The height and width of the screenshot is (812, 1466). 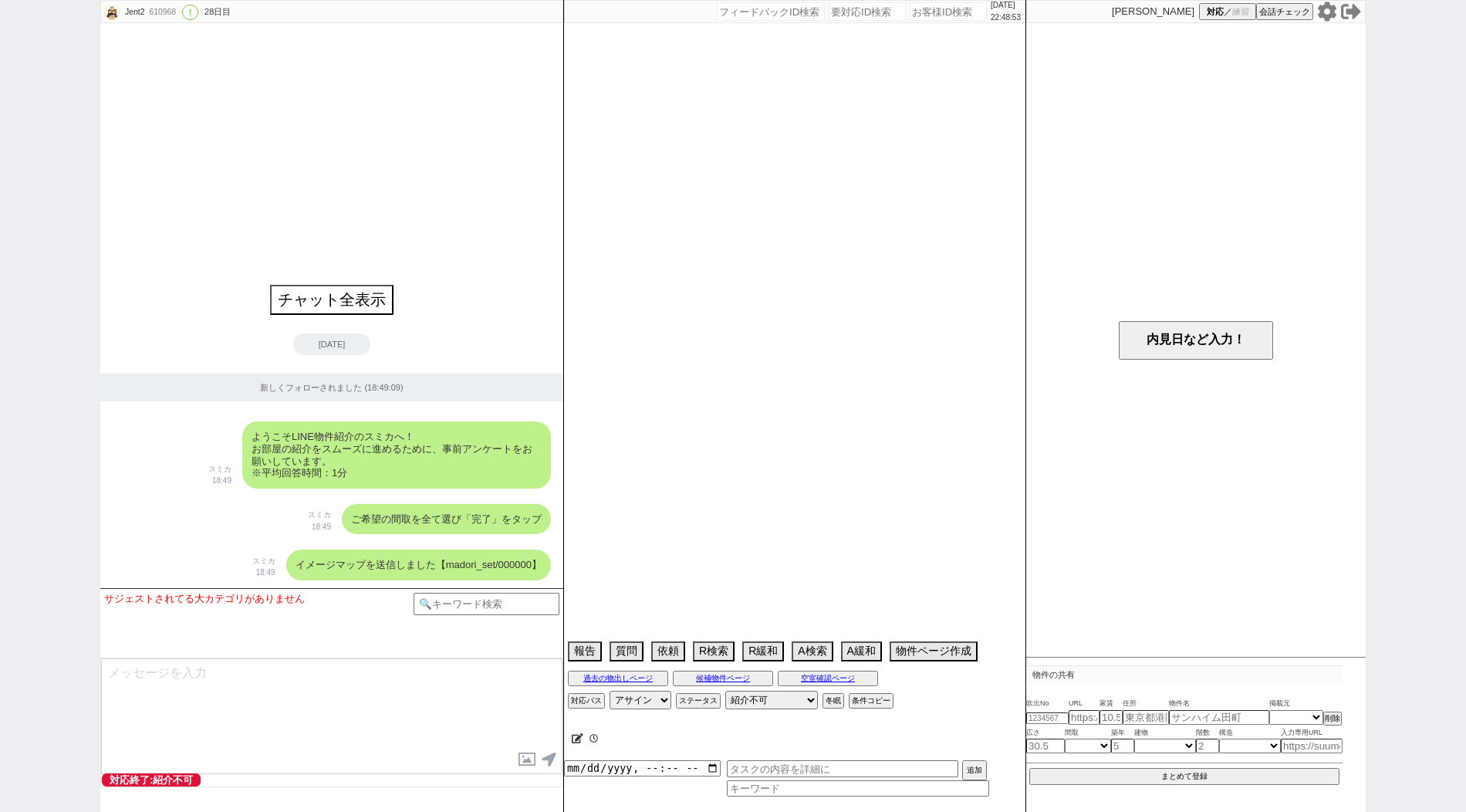 I want to click on input: 2, so click(x=1208, y=745).